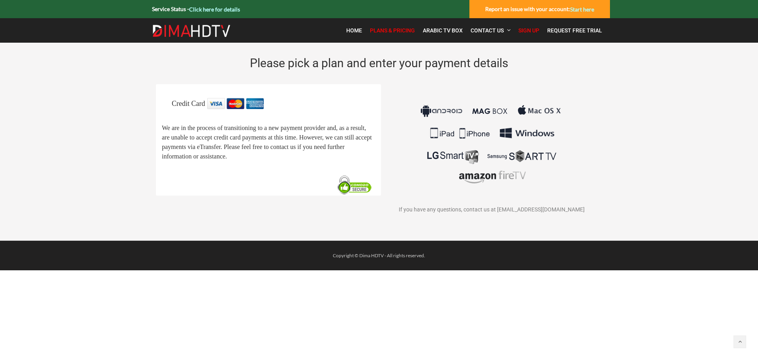 The image size is (758, 360). Describe the element at coordinates (540, 9) in the screenshot. I see `strong: Report an issue with your account:` at that location.